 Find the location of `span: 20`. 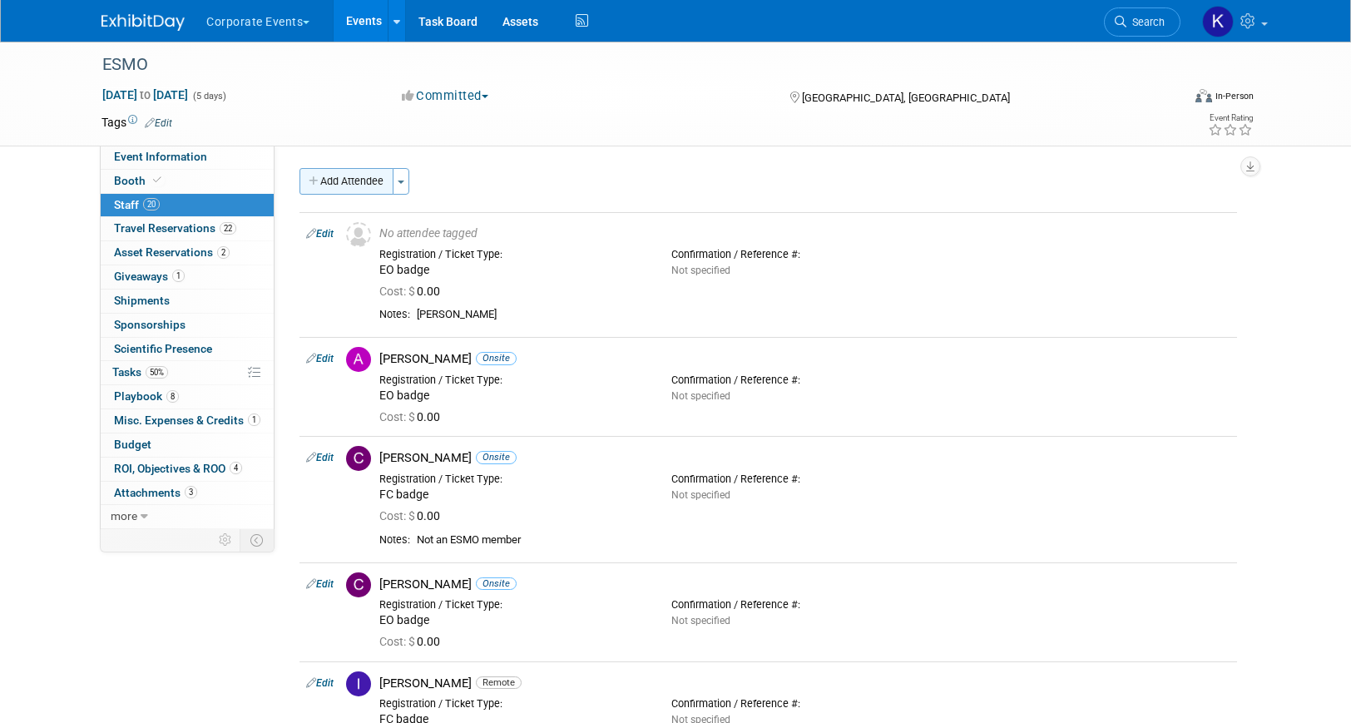

span: 20 is located at coordinates (151, 204).